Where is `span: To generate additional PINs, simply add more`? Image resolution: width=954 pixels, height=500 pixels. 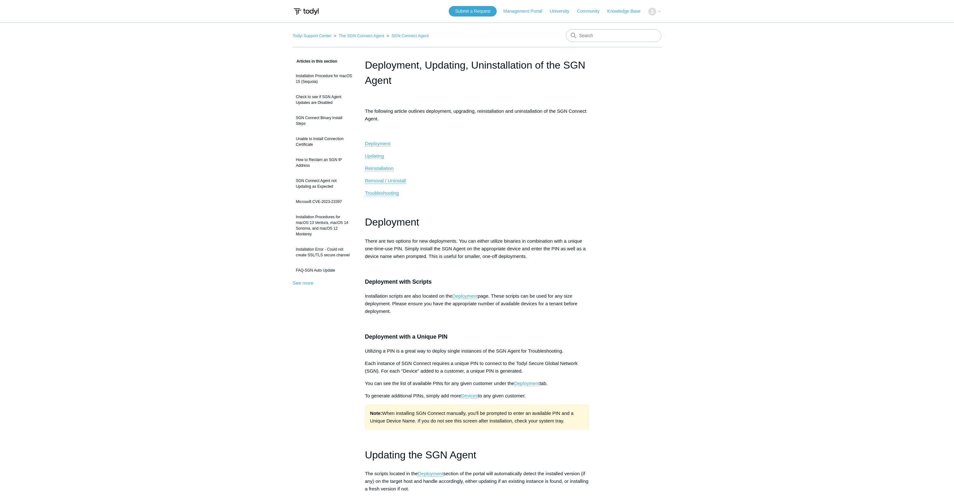 span: To generate additional PINs, simply add more is located at coordinates (413, 395).